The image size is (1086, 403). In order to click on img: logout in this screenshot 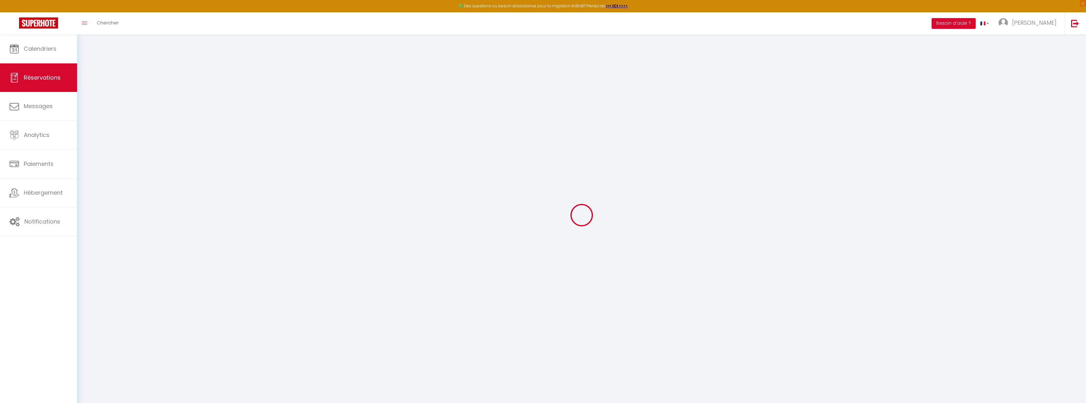, I will do `click(1075, 23)`.